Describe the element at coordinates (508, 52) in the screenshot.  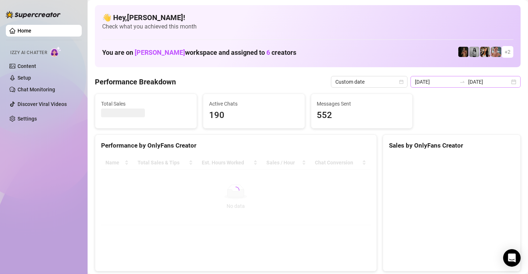
I see `span: + 2` at that location.